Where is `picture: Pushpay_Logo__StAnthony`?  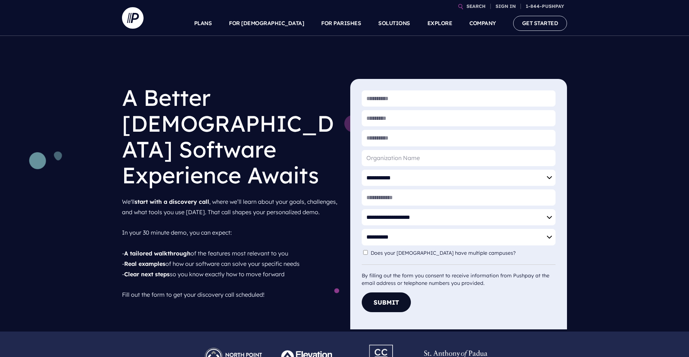
picture: Pushpay_Logo__StAnthony is located at coordinates (456, 347).